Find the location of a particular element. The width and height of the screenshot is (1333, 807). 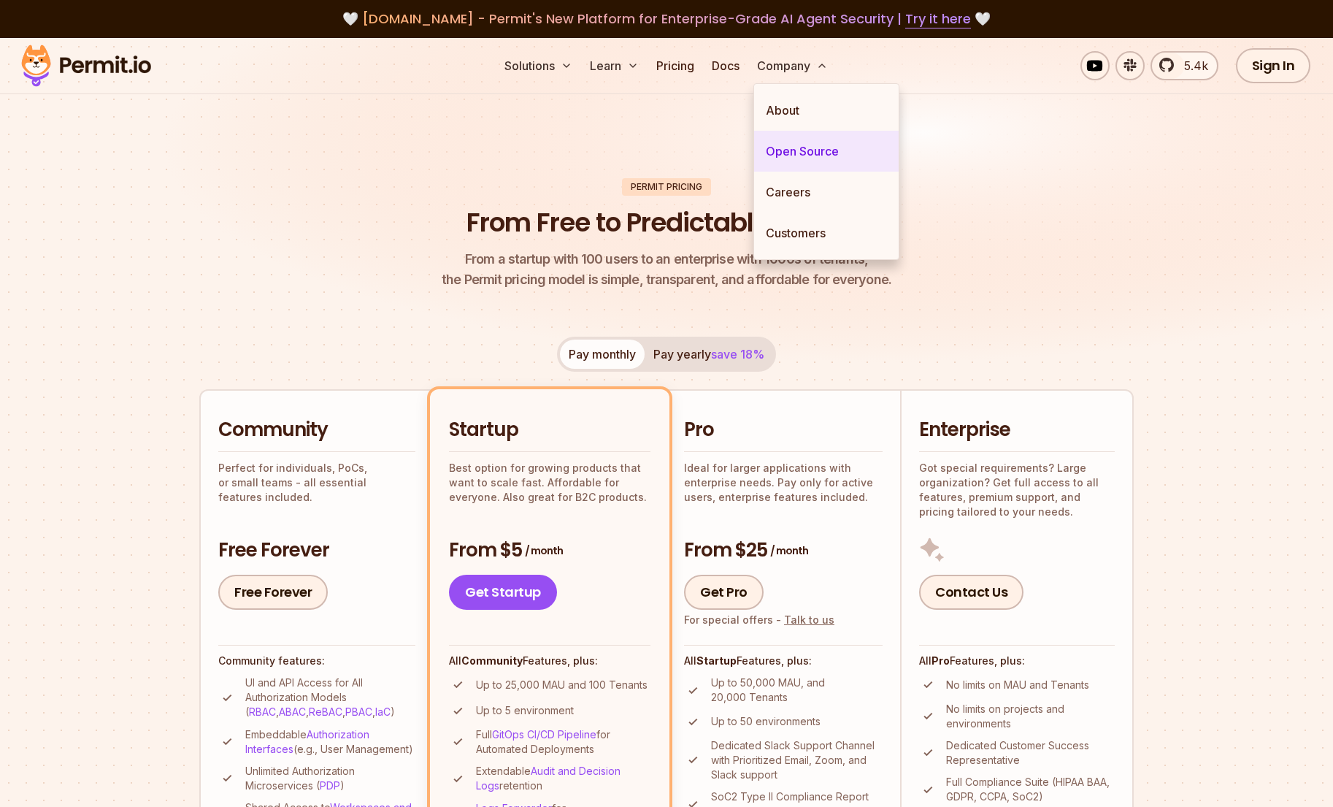

p: No limits on MAU and Tenants is located at coordinates (1018, 685).